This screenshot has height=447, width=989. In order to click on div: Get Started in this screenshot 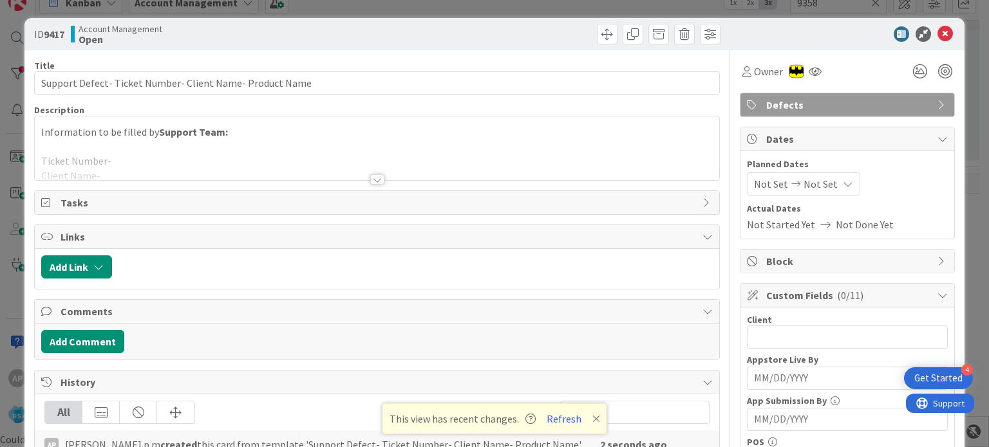, I will do `click(938, 378)`.